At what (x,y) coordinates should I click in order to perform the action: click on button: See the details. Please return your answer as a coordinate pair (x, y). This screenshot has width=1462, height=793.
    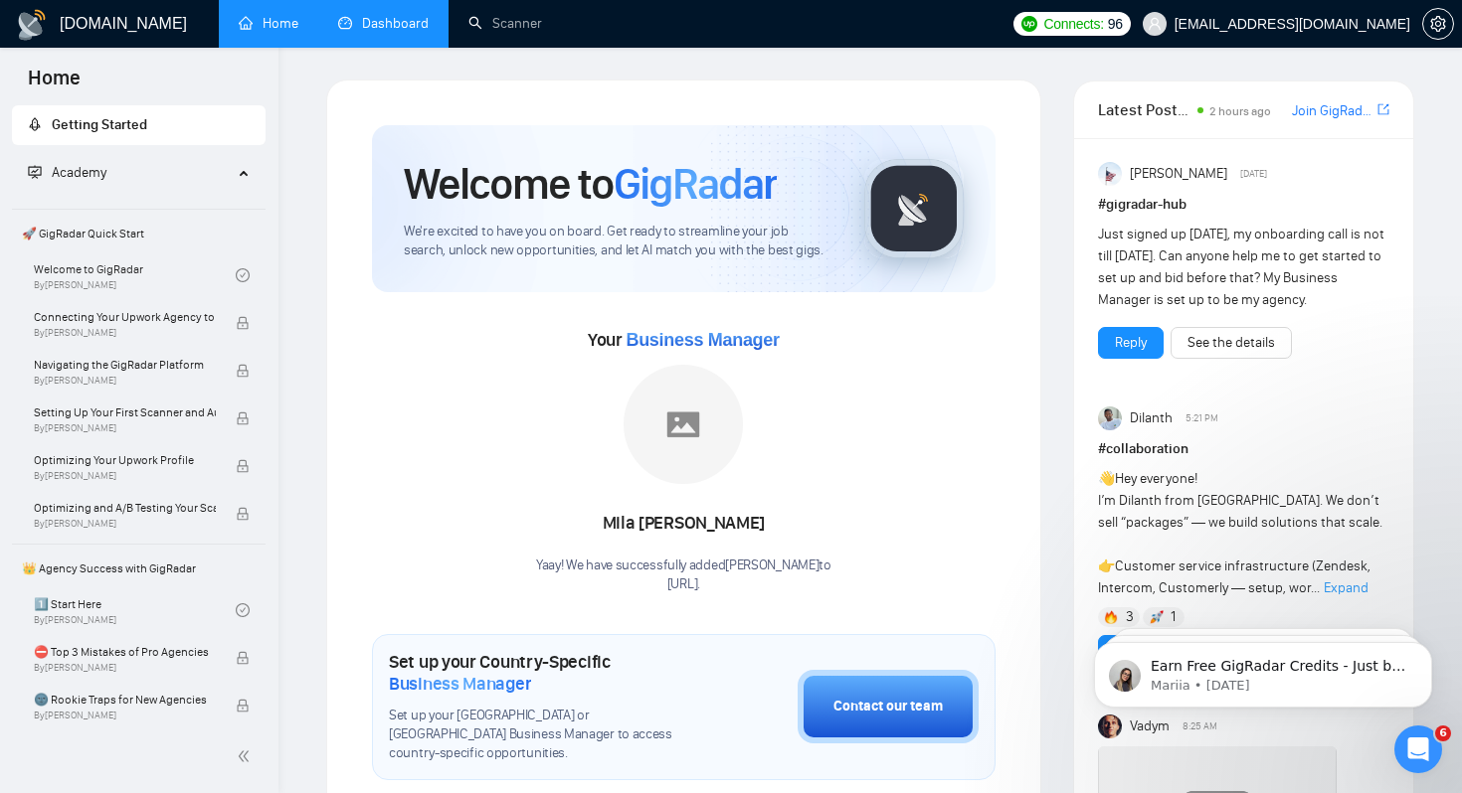
    Looking at the image, I should click on (1231, 343).